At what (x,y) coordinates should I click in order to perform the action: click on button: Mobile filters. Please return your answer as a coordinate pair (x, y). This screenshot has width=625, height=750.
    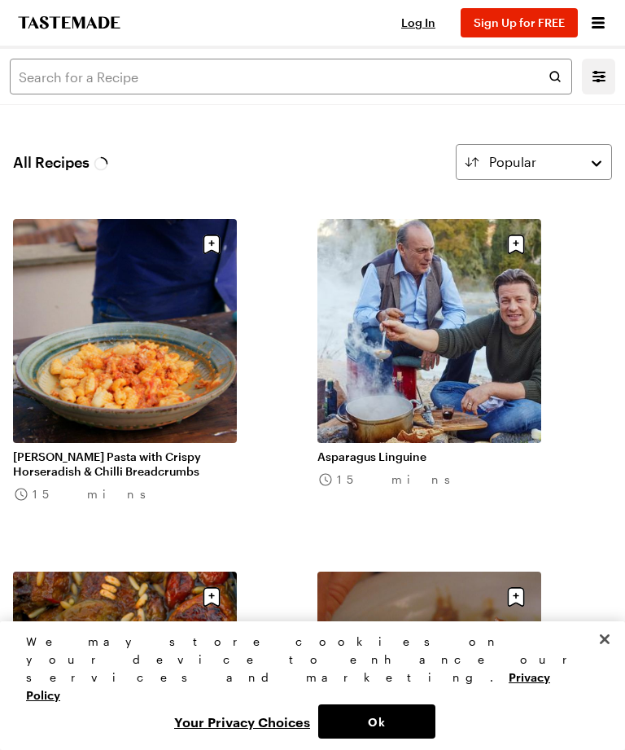
    Looking at the image, I should click on (599, 77).